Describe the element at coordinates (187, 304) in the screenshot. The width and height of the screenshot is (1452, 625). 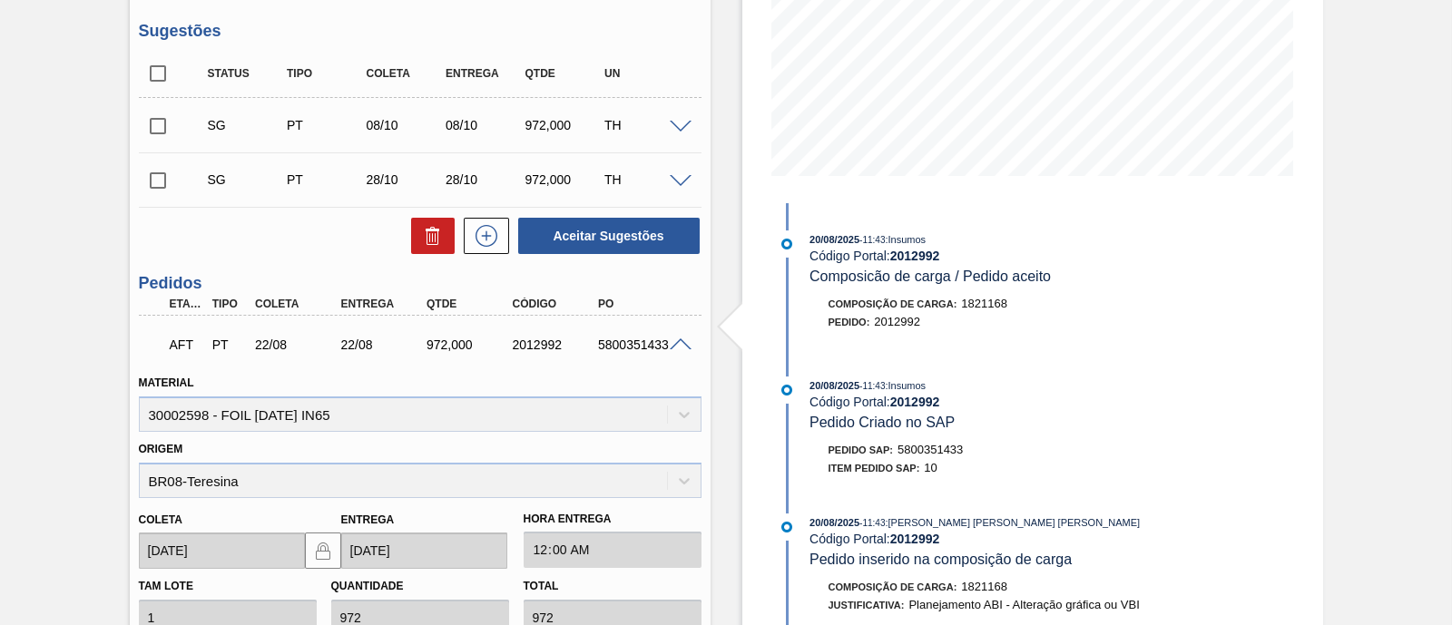
I see `div: Etapa` at that location.